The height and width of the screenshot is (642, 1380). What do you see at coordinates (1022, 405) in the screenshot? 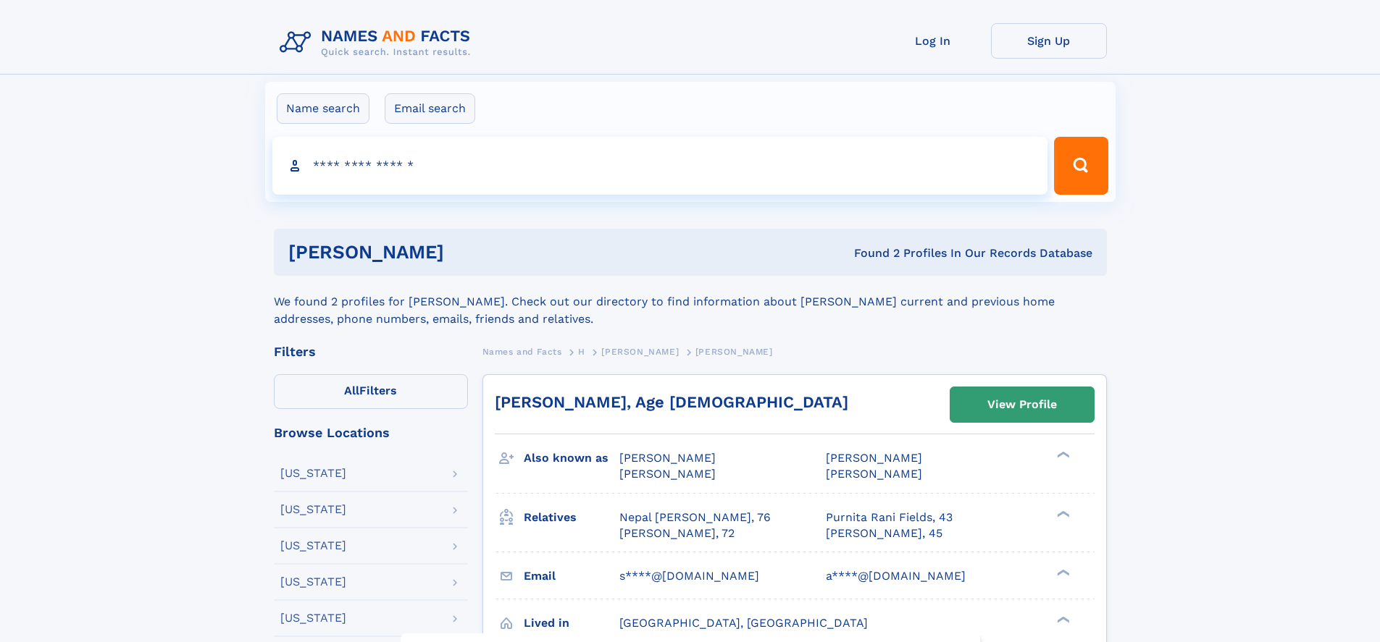
I see `a: View Profile` at bounding box center [1022, 405].